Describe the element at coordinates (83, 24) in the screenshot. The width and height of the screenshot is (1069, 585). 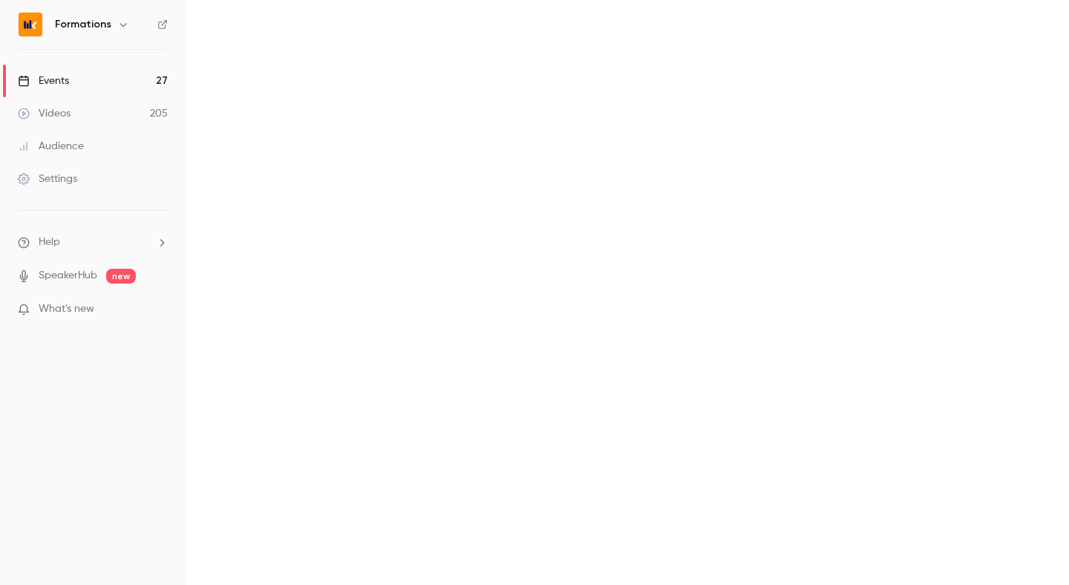
I see `h6: Formations` at that location.